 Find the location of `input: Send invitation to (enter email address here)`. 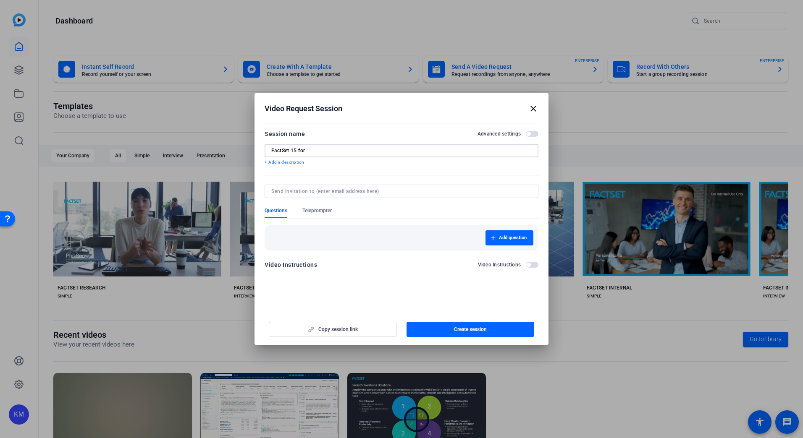

input: Send invitation to (enter email address here) is located at coordinates (400, 191).